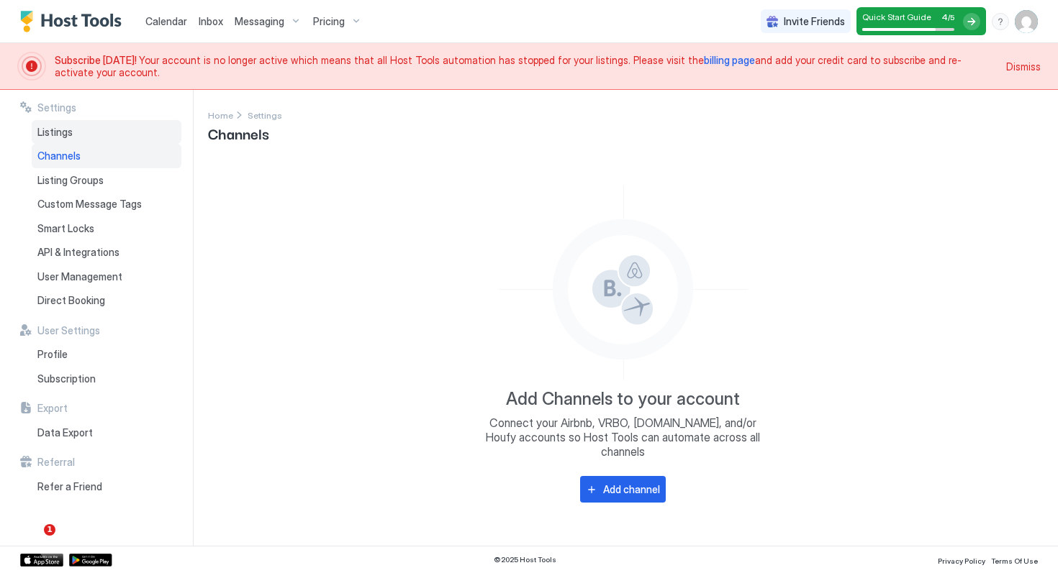  I want to click on span: Terms Of Use, so click(1014, 561).